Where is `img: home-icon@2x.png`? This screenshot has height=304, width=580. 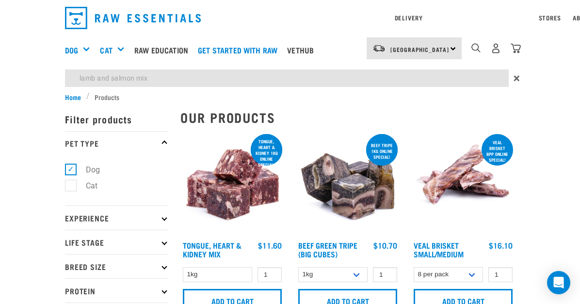
img: home-icon@2x.png is located at coordinates (516, 48).